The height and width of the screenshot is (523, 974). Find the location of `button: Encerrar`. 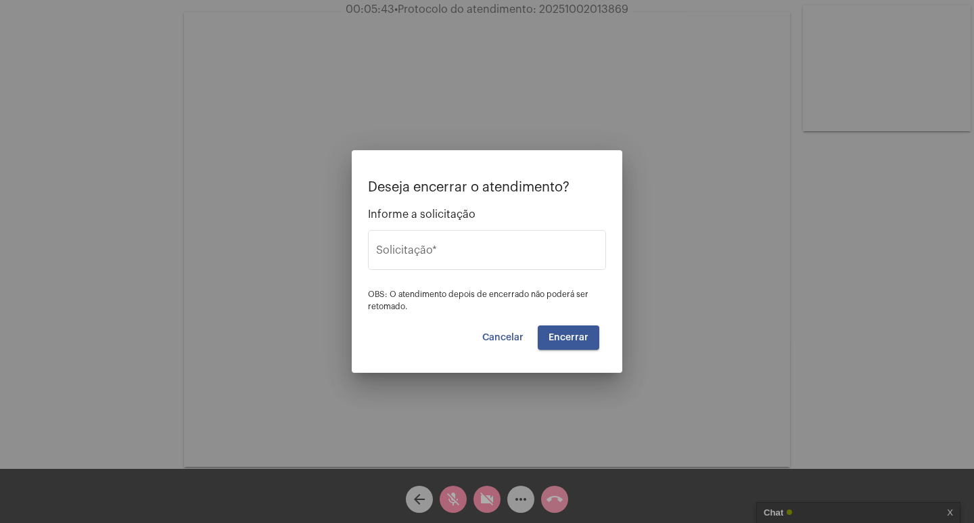

button: Encerrar is located at coordinates (568, 338).